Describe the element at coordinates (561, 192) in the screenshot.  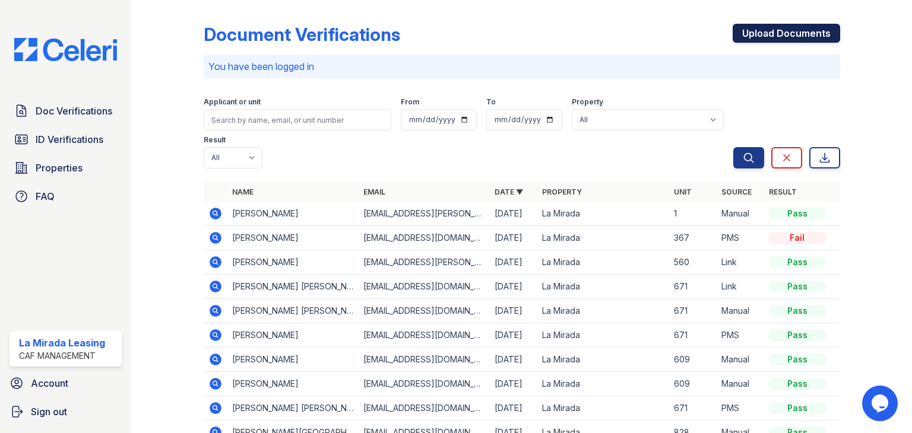
I see `a: Property` at that location.